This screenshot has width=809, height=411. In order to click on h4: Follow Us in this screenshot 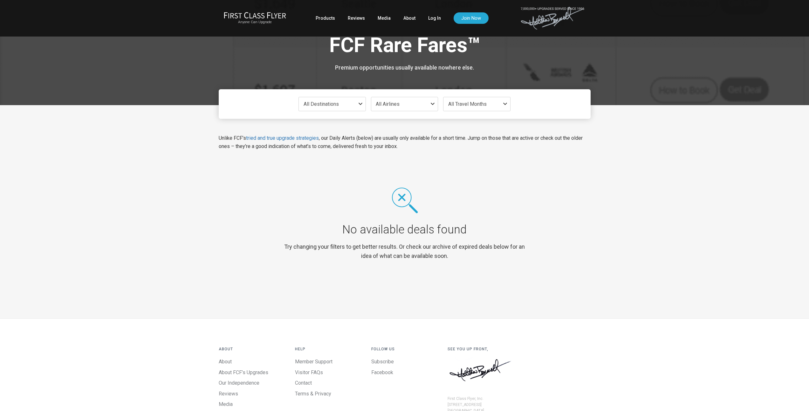, I will do `click(405, 349)`.